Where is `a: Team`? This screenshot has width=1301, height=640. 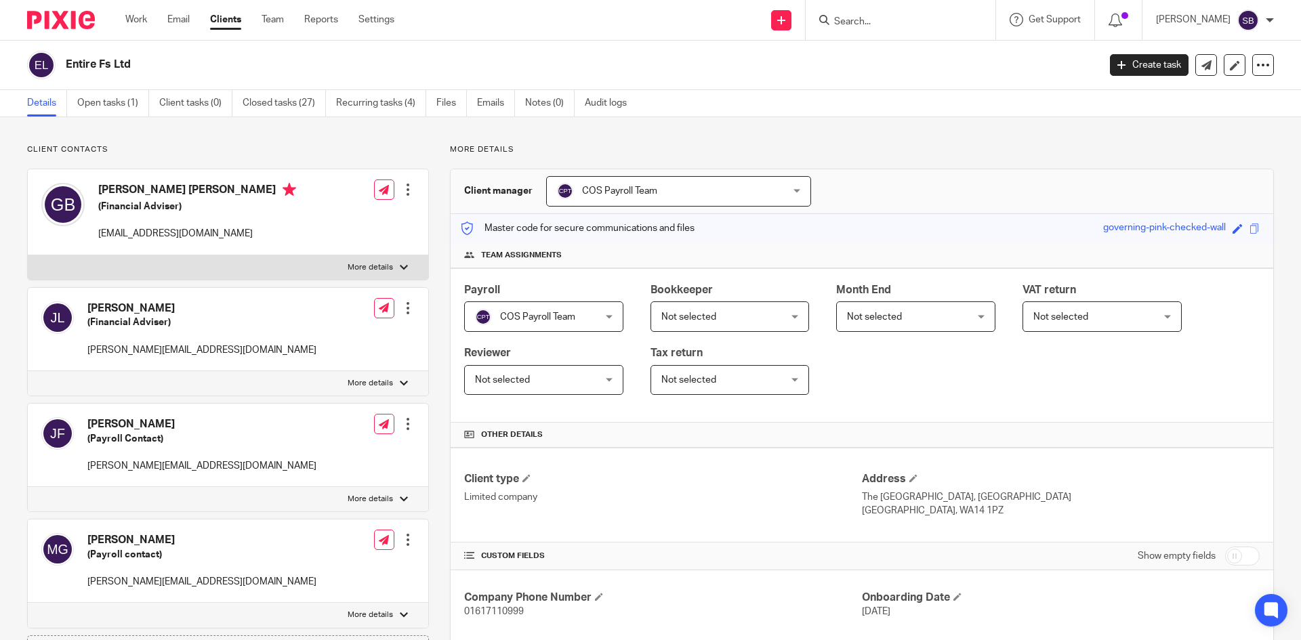 a: Team is located at coordinates (272, 20).